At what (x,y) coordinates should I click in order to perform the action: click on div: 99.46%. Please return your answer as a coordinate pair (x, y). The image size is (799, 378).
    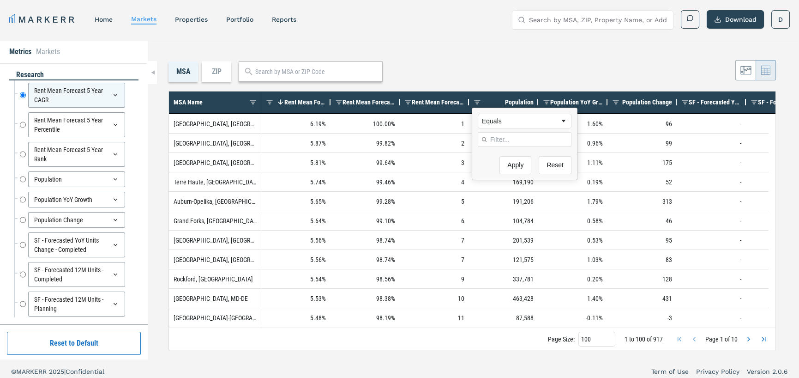
    Looking at the image, I should click on (365, 182).